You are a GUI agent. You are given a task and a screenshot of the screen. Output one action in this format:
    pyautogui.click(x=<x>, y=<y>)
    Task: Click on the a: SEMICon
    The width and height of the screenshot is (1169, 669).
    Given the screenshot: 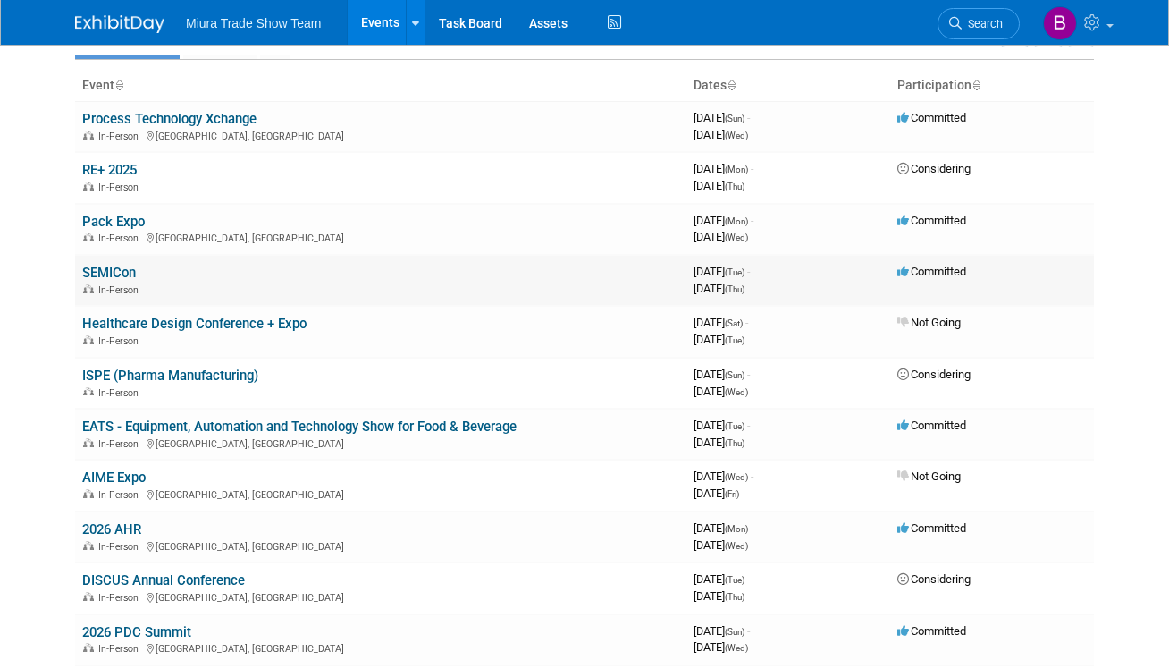 What is the action you would take?
    pyautogui.click(x=109, y=273)
    